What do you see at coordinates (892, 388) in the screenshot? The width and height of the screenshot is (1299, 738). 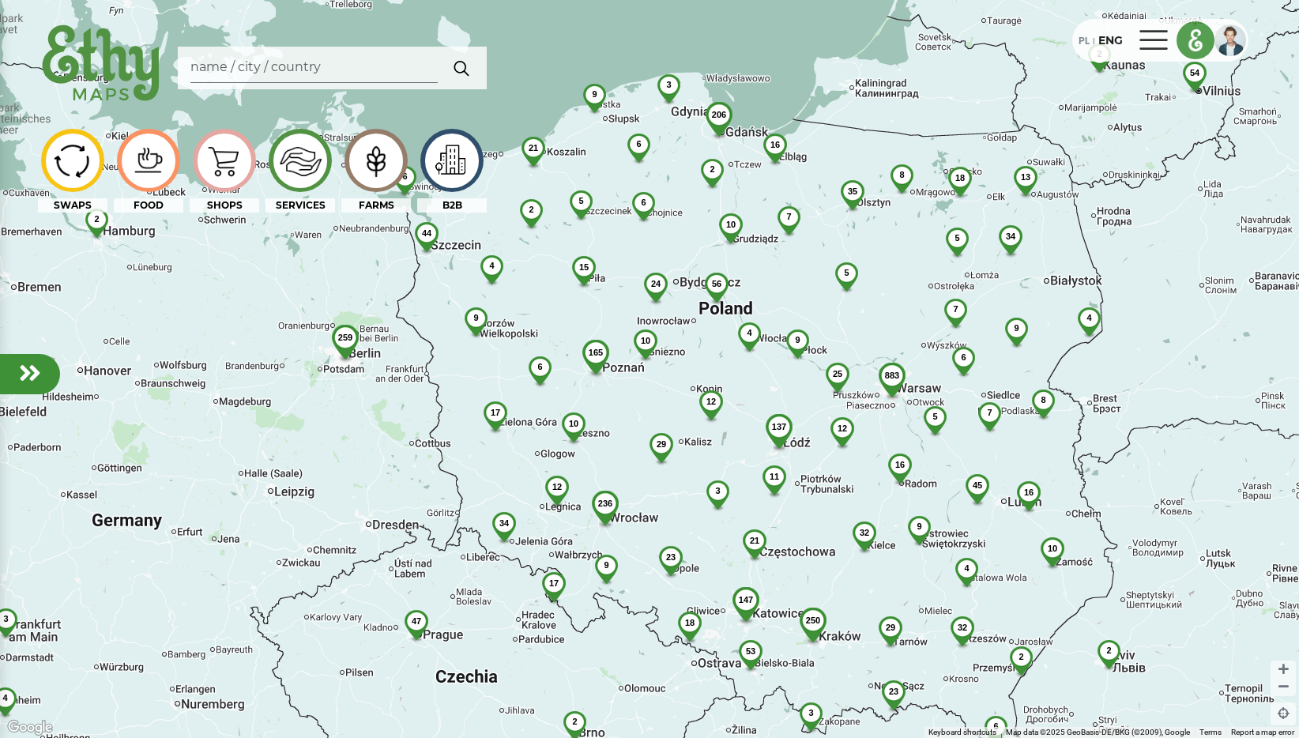 I see `img: 883` at bounding box center [892, 388].